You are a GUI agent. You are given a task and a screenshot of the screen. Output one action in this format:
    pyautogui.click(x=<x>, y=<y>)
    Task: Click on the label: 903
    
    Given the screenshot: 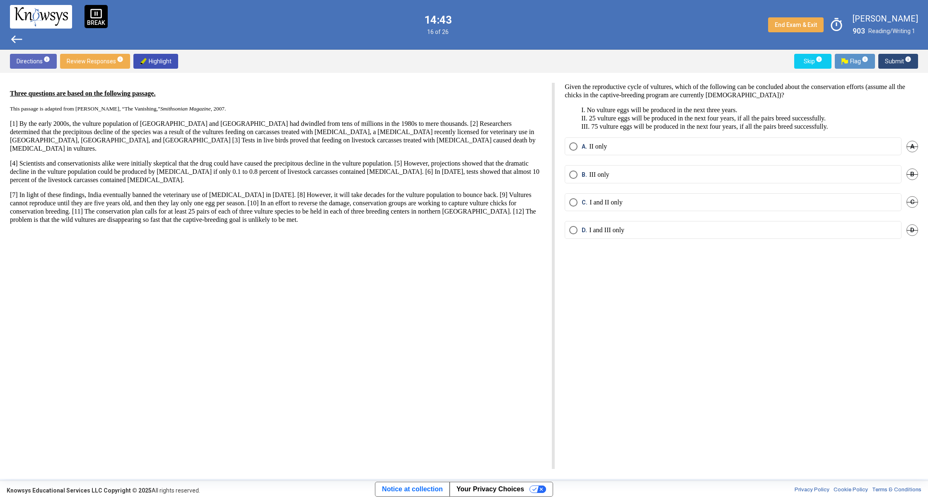 What is the action you would take?
    pyautogui.click(x=859, y=31)
    